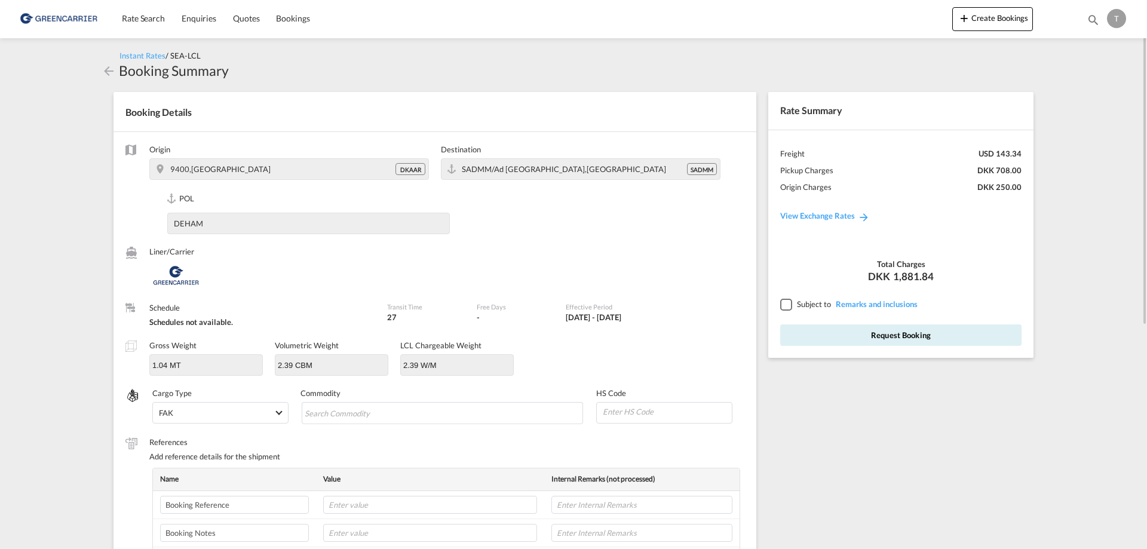 This screenshot has height=549, width=1147. I want to click on div: DKK 708.00, so click(999, 170).